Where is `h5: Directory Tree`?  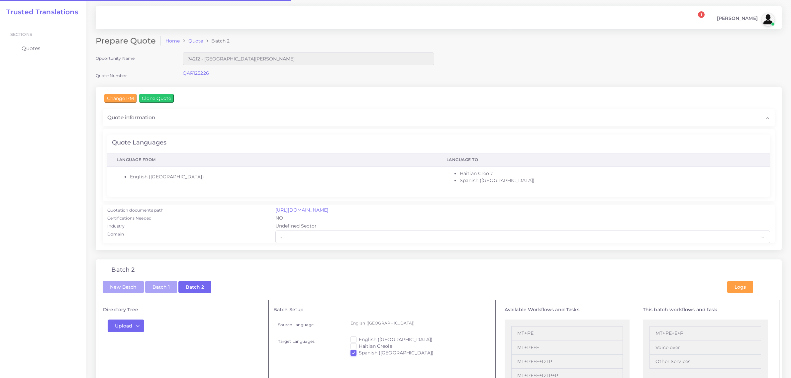 h5: Directory Tree is located at coordinates (183, 310).